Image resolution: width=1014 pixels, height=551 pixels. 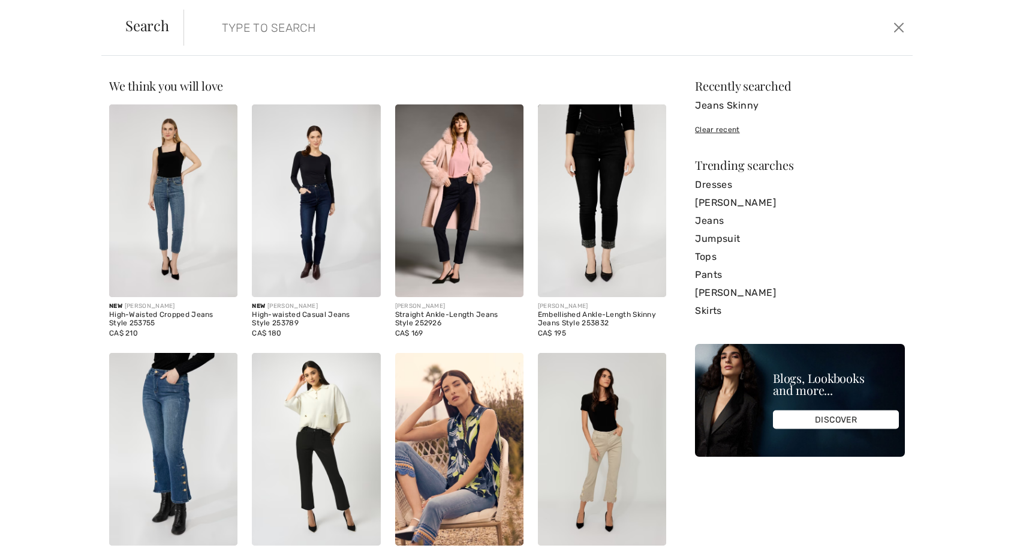 I want to click on img: Embellished Ankle-Length Skinny Jeans Style 253832. Black, so click(x=602, y=200).